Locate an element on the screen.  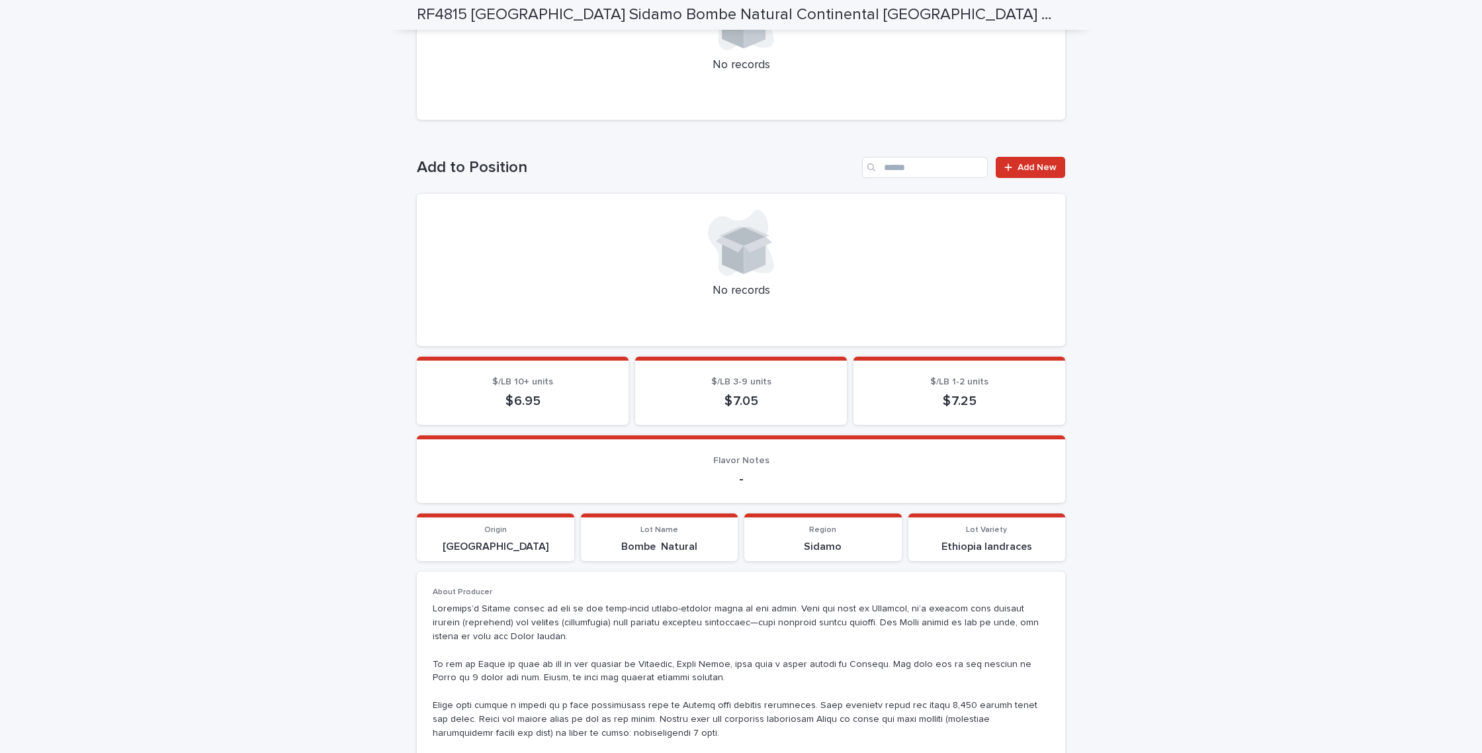
p: $ 7.25 is located at coordinates (959, 401).